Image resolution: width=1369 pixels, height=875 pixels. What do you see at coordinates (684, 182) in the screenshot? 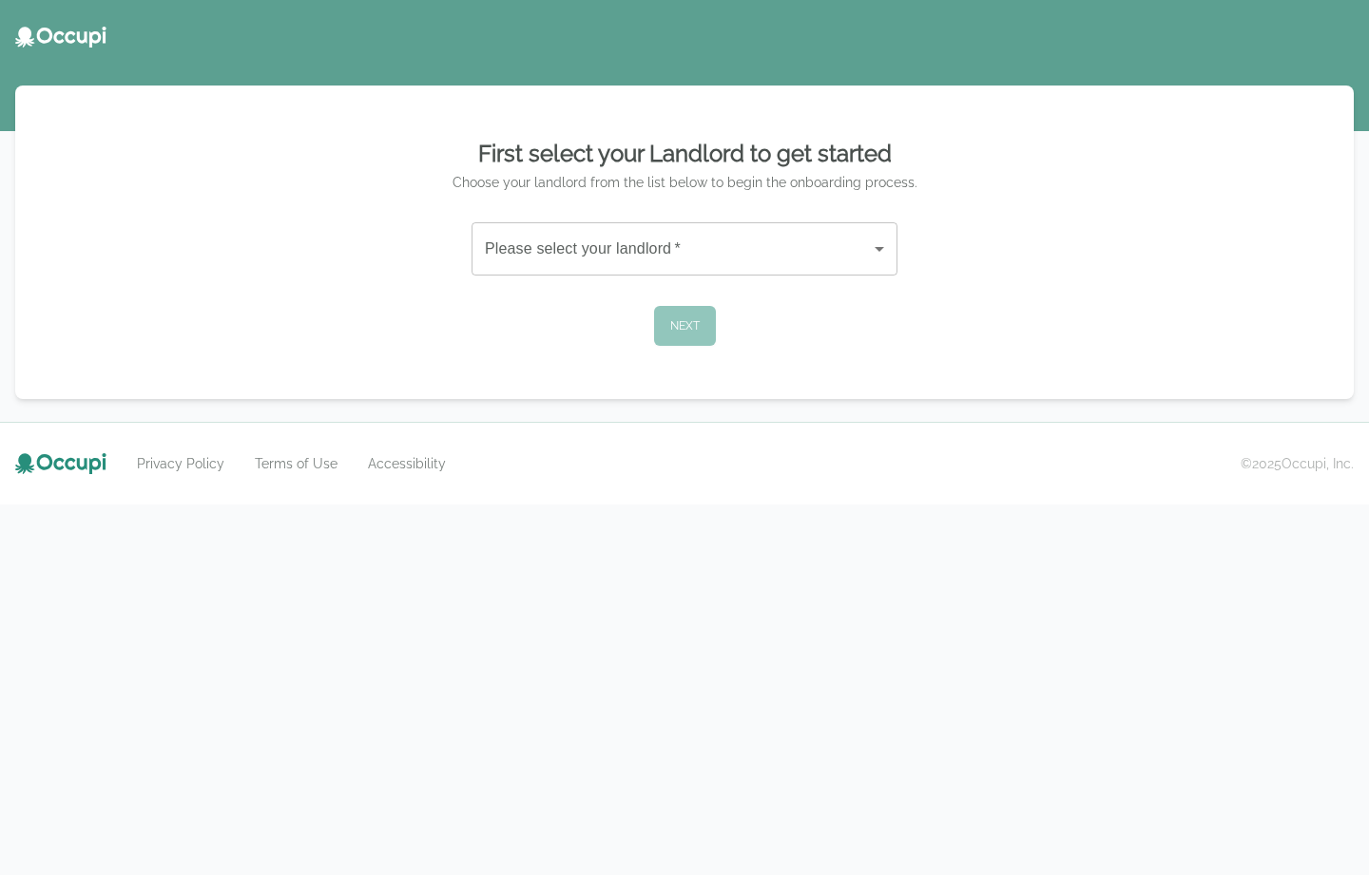
I see `p: Choose your landlord from the list below to begin the onboarding process.` at bounding box center [684, 182].